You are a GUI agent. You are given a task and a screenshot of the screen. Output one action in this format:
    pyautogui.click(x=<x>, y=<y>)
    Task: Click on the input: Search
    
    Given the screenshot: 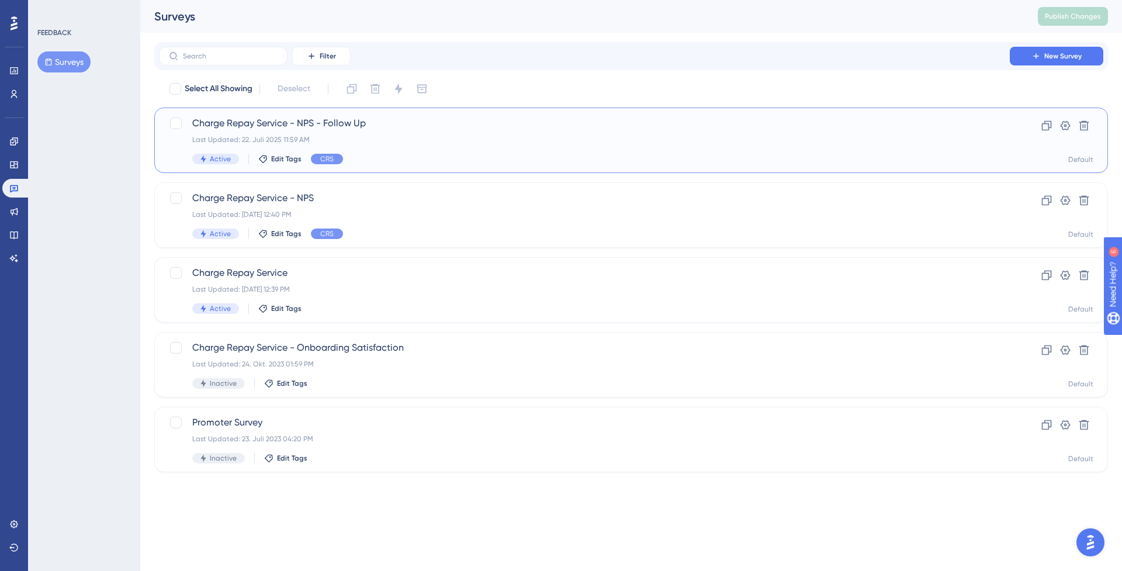 What is the action you would take?
    pyautogui.click(x=230, y=56)
    